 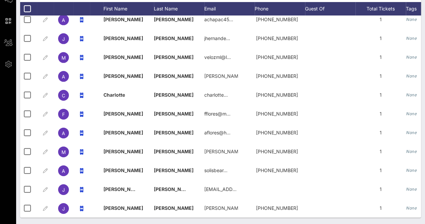 What do you see at coordinates (277, 94) in the screenshot?
I see `span: +19175493840` at bounding box center [277, 94].